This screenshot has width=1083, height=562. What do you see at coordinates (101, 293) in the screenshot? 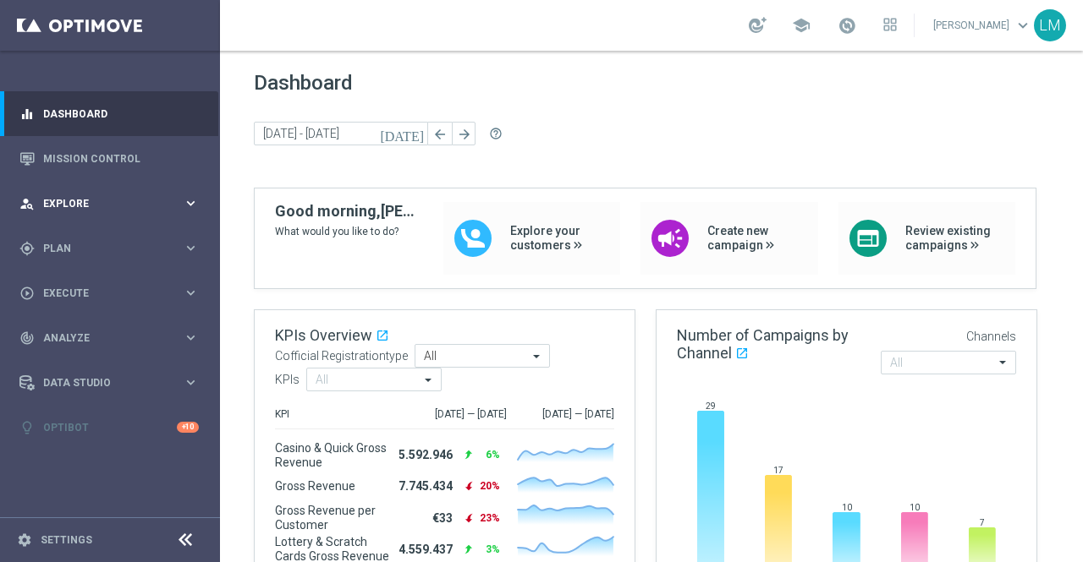
I see `div: Execute` at bounding box center [101, 293].